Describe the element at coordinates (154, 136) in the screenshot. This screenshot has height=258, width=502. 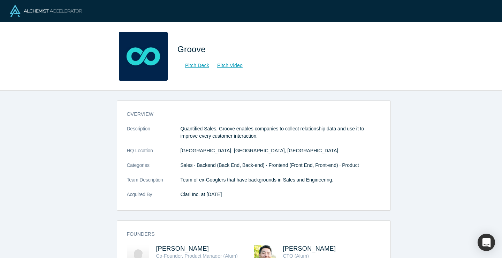
I see `dt: Description` at that location.